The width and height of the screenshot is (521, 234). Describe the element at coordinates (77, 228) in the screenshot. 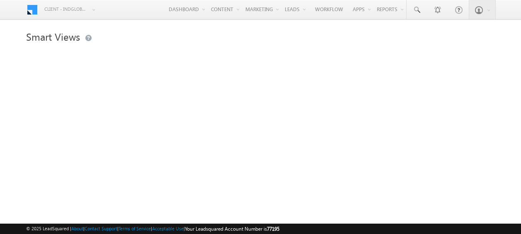

I see `a: About` at that location.